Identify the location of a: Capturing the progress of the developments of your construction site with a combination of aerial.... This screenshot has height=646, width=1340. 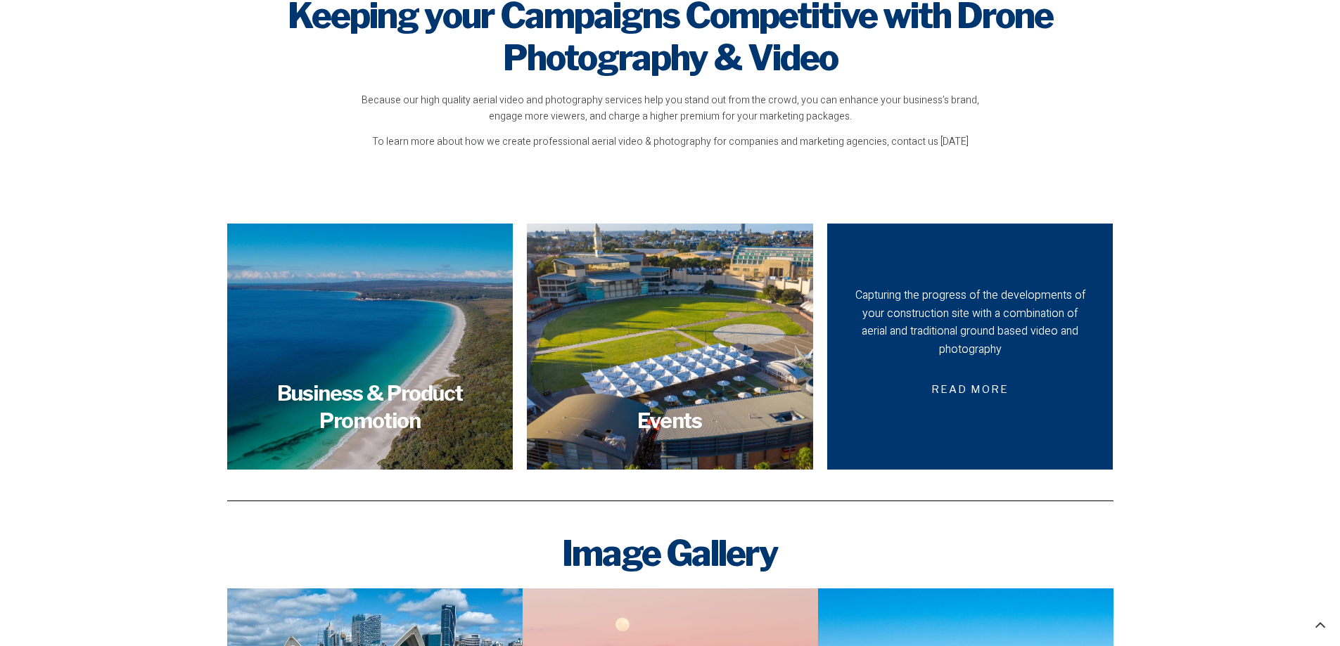
(970, 347).